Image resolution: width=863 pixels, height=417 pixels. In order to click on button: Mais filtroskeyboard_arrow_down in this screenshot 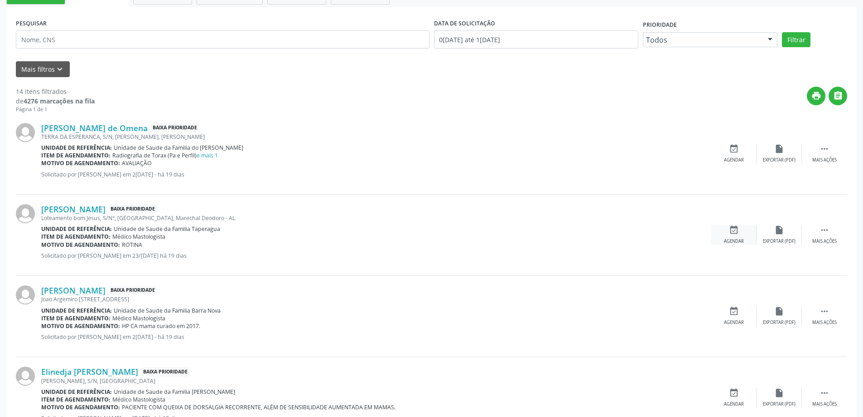, I will do `click(43, 69)`.